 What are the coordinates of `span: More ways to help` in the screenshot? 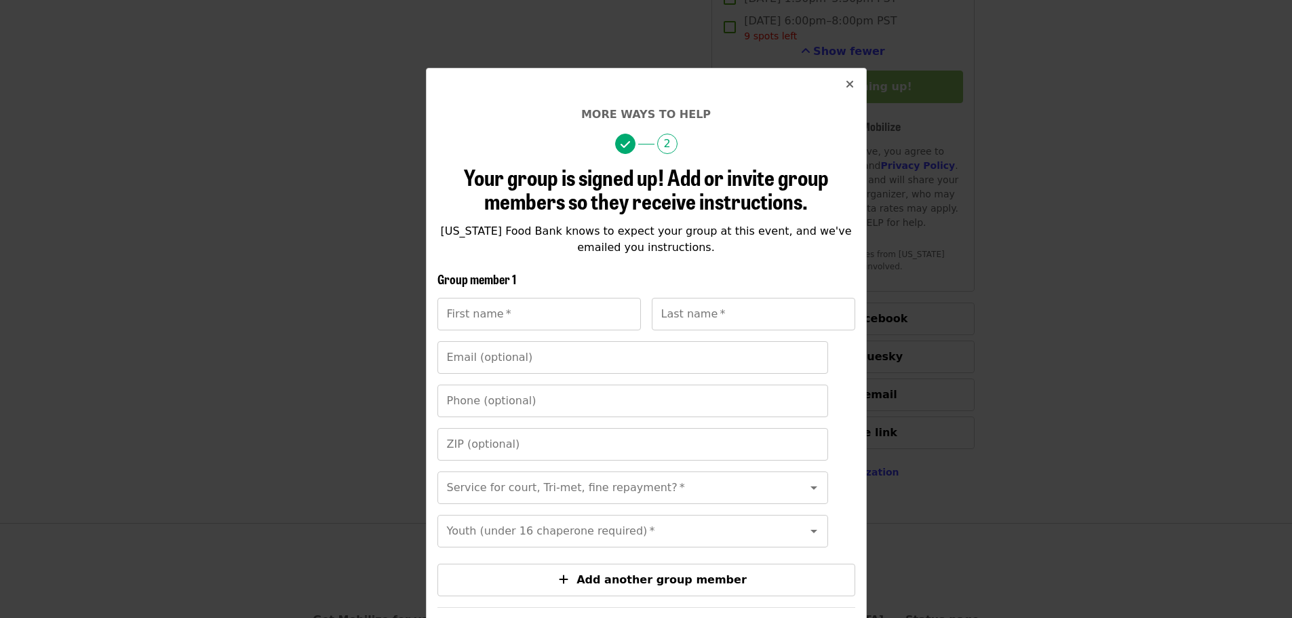 It's located at (646, 114).